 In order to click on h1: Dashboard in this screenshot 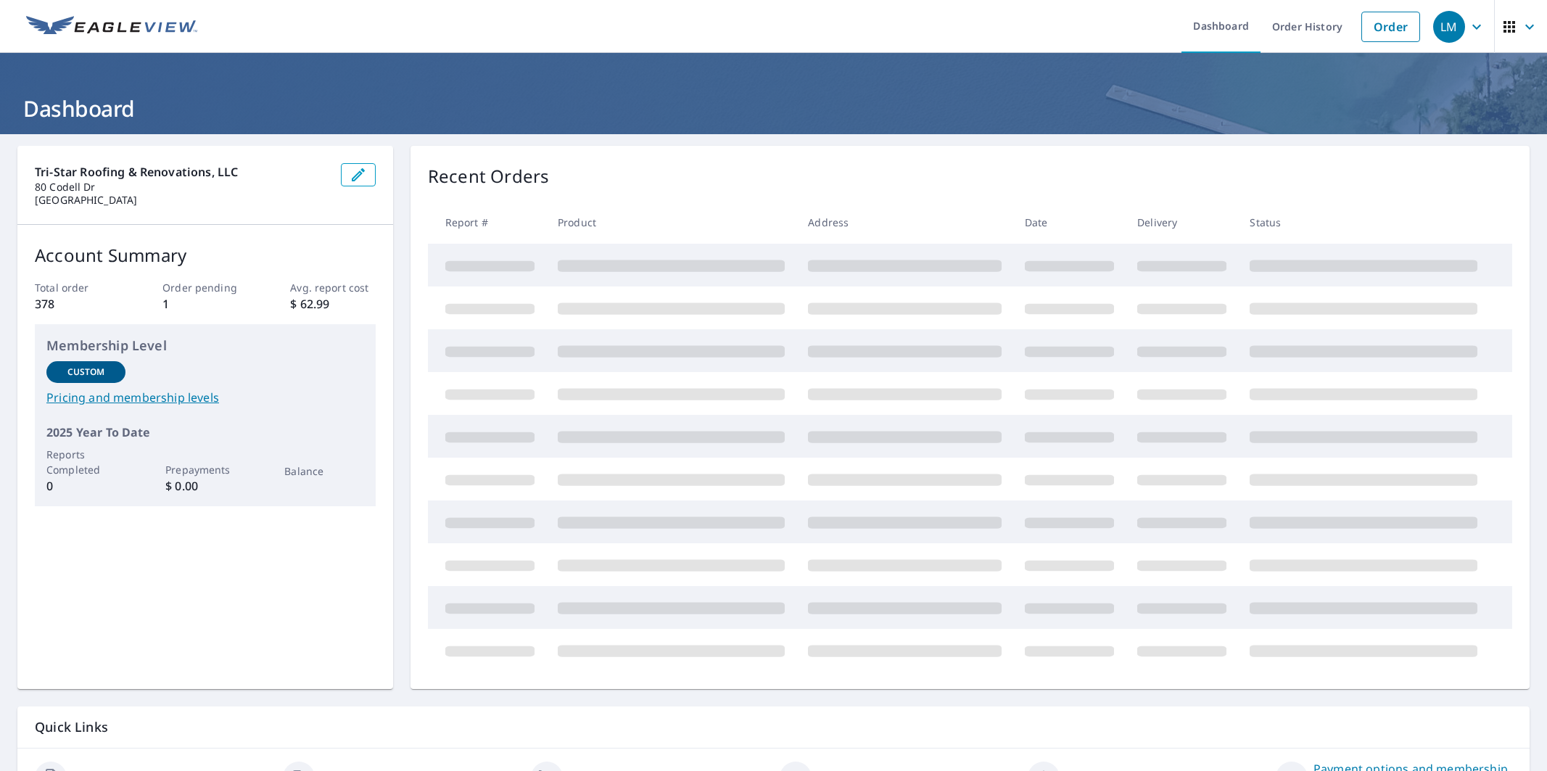, I will do `click(773, 108)`.